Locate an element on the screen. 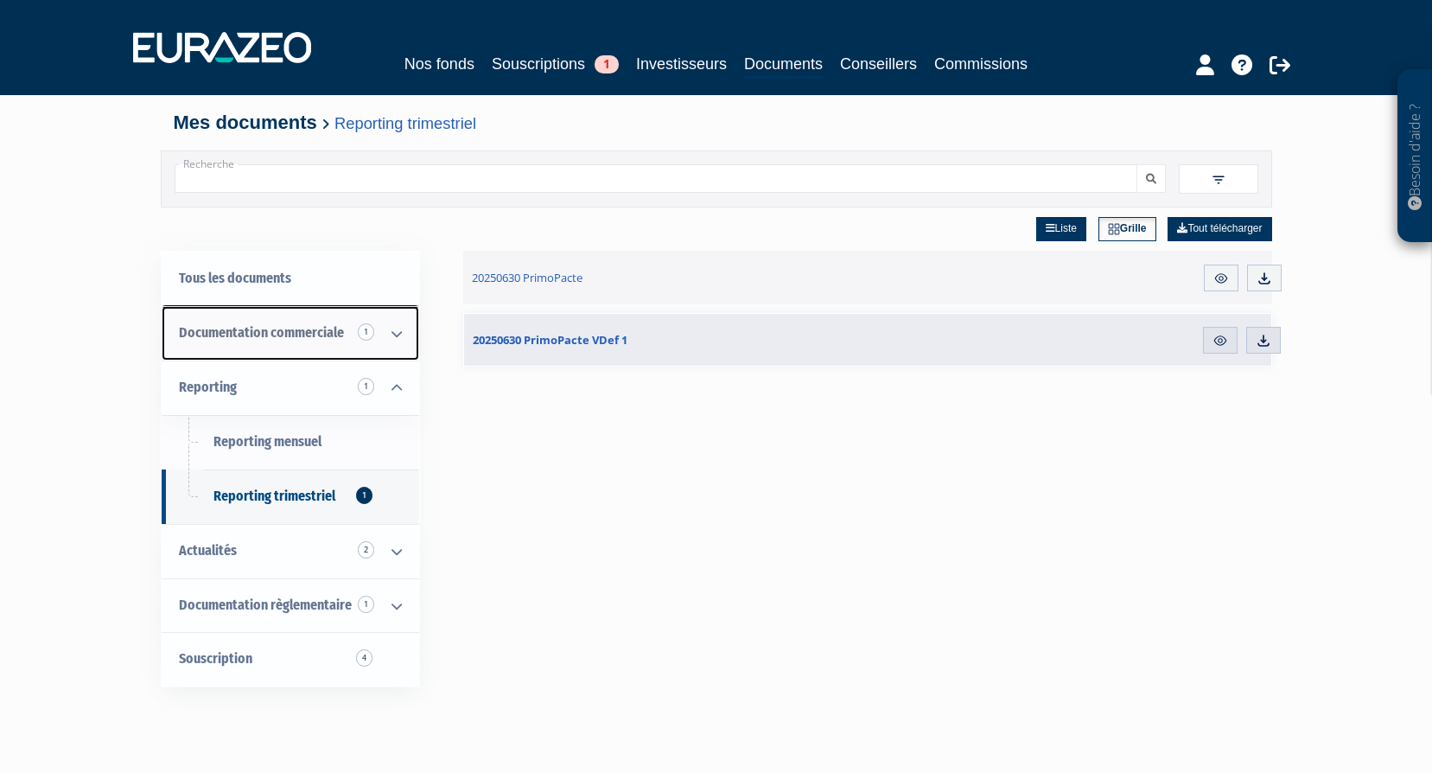  a: Liste is located at coordinates (1062, 229).